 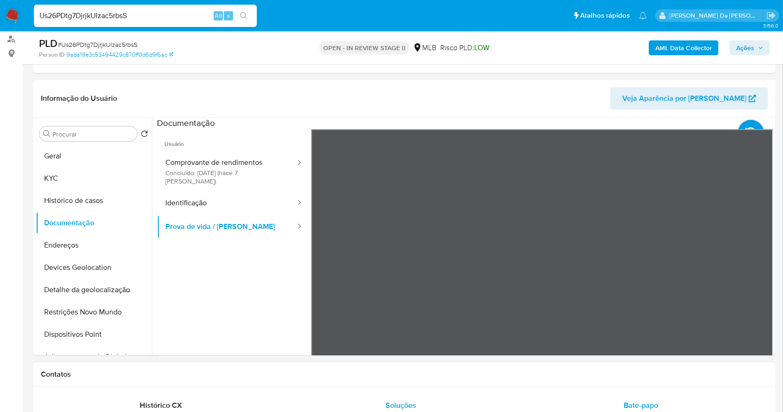 What do you see at coordinates (48, 43) in the screenshot?
I see `b: PLD` at bounding box center [48, 43].